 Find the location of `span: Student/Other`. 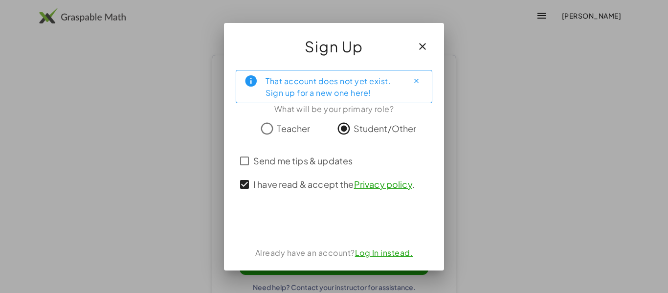

span: Student/Other is located at coordinates (385, 128).